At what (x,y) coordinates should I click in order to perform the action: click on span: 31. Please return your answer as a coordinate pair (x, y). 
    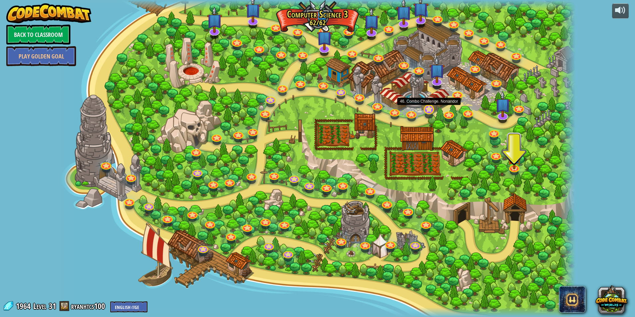
    Looking at the image, I should click on (52, 306).